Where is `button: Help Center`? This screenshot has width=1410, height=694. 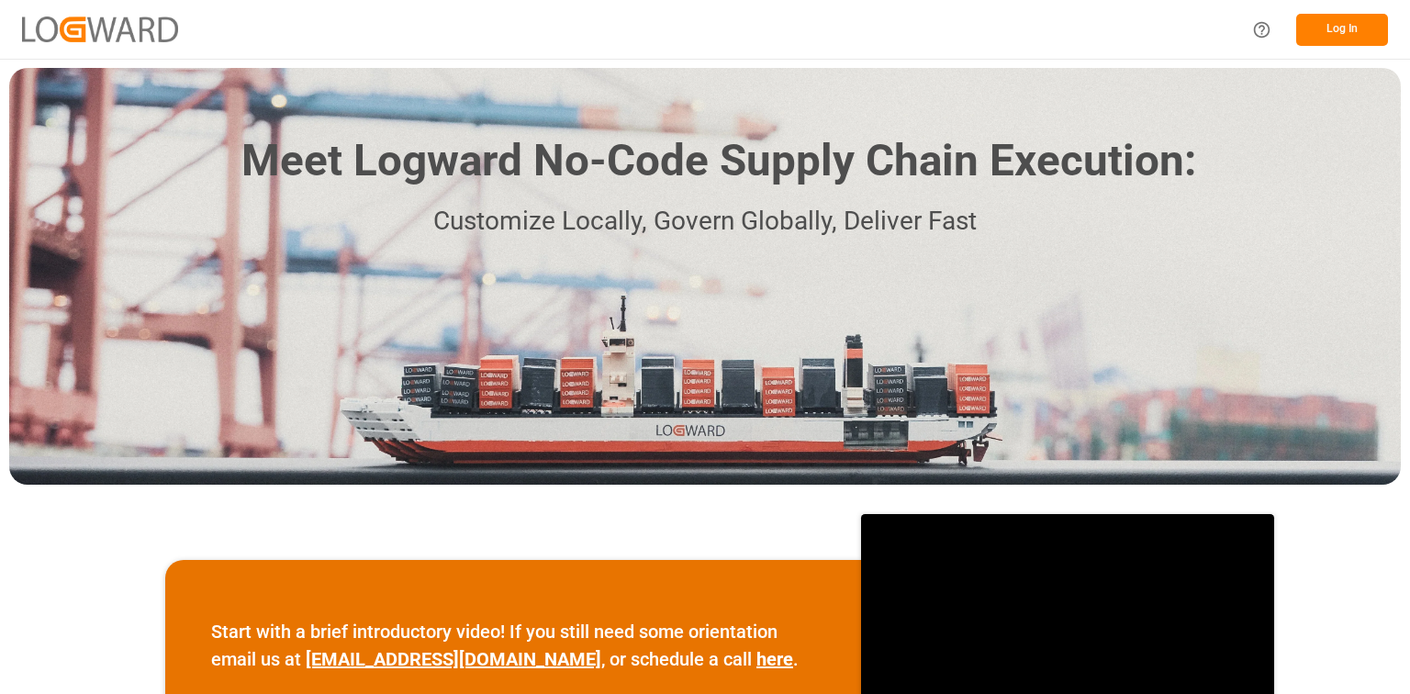 button: Help Center is located at coordinates (1261, 29).